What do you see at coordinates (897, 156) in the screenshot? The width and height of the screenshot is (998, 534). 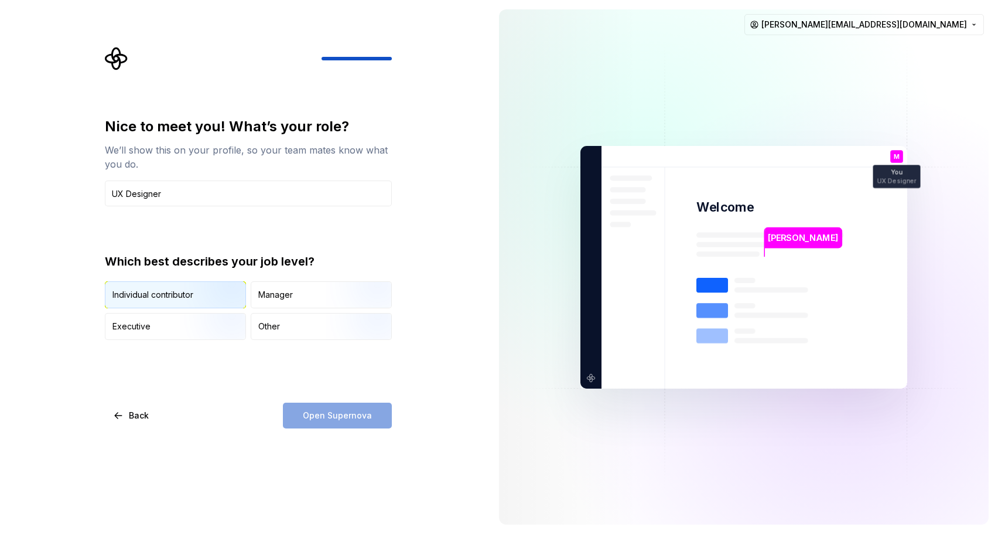 I see `p: M` at bounding box center [897, 156].